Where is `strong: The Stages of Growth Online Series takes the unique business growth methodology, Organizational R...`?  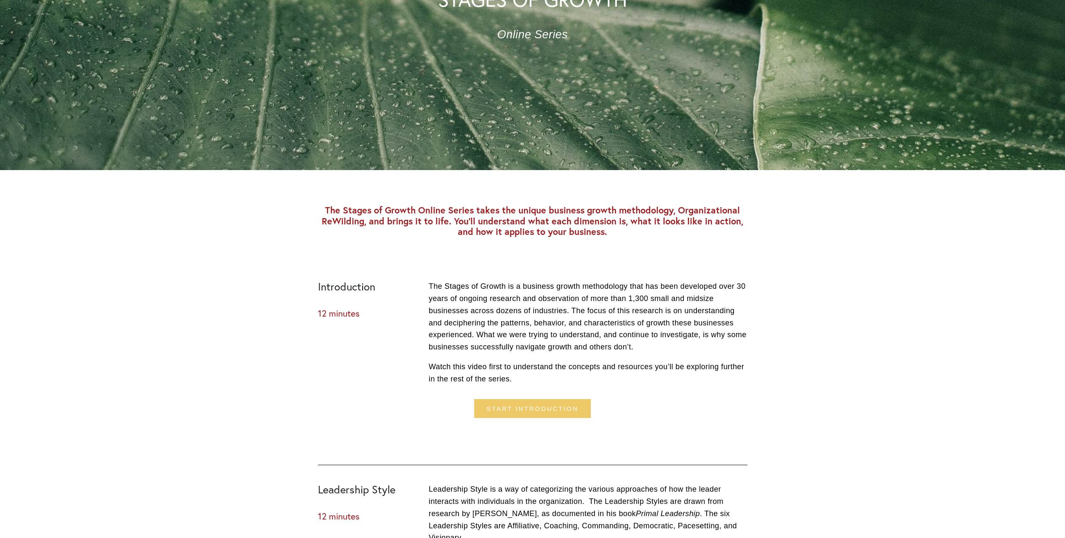 strong: The Stages of Growth Online Series takes the unique business growth methodology, Organizational R... is located at coordinates (534, 221).